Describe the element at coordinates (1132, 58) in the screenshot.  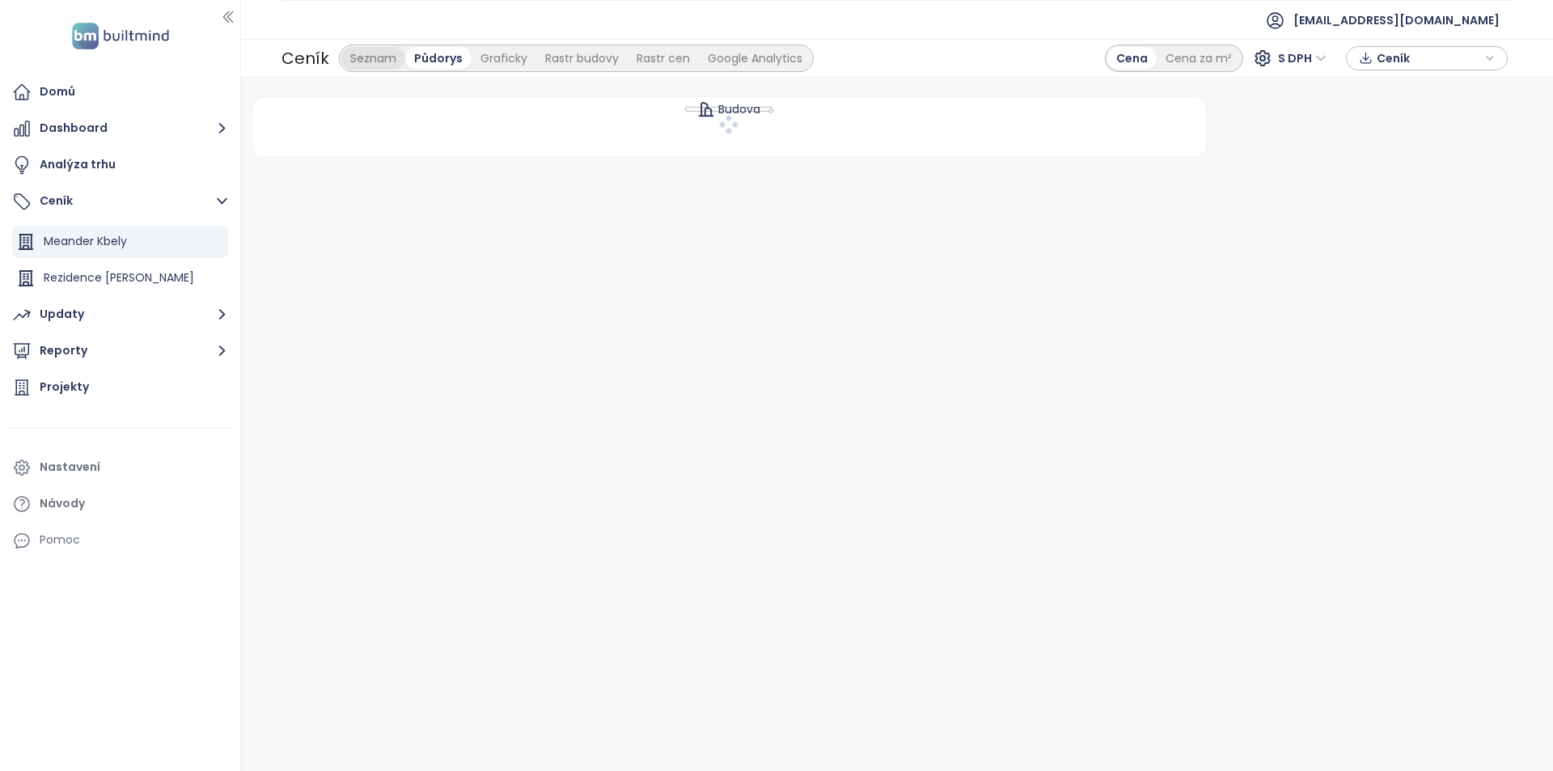
I see `div: Cena` at that location.